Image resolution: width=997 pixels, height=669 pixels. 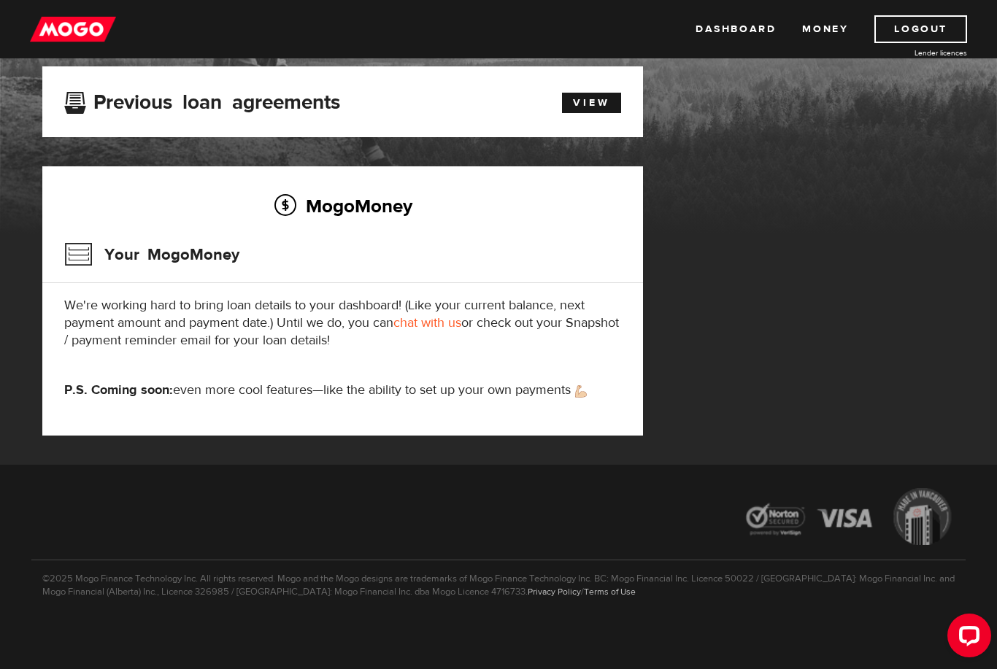 What do you see at coordinates (202, 100) in the screenshot?
I see `h3: Previous loan agreements` at bounding box center [202, 100].